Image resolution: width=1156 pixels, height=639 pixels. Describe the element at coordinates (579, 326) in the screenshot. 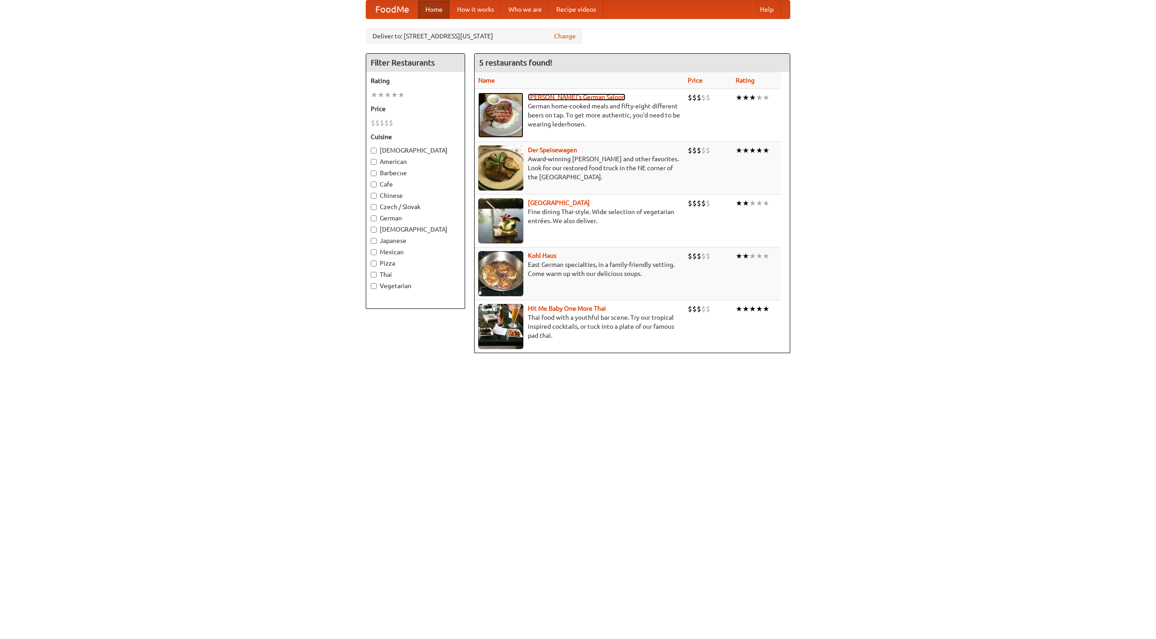

I see `p: Thai food with a youthful bar scene. Try our tropical inspired cocktails, or tuck into a plate of...` at that location.